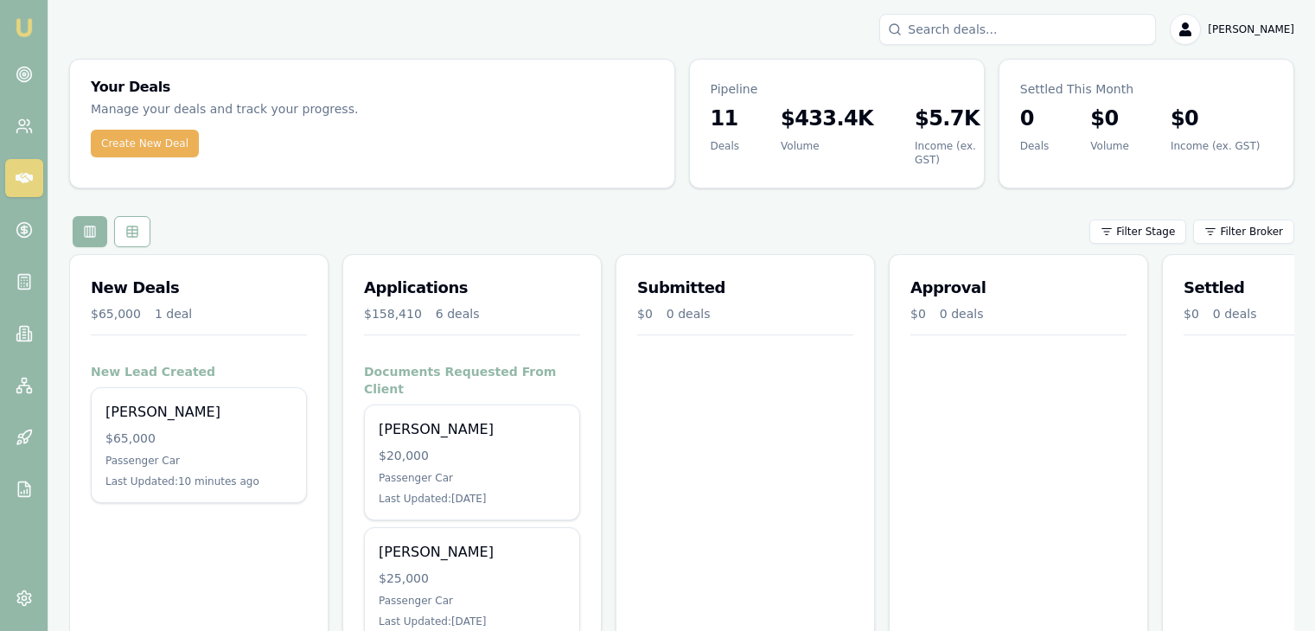 The height and width of the screenshot is (631, 1315). What do you see at coordinates (372, 87) in the screenshot?
I see `h3: Your Deals` at bounding box center [372, 87].